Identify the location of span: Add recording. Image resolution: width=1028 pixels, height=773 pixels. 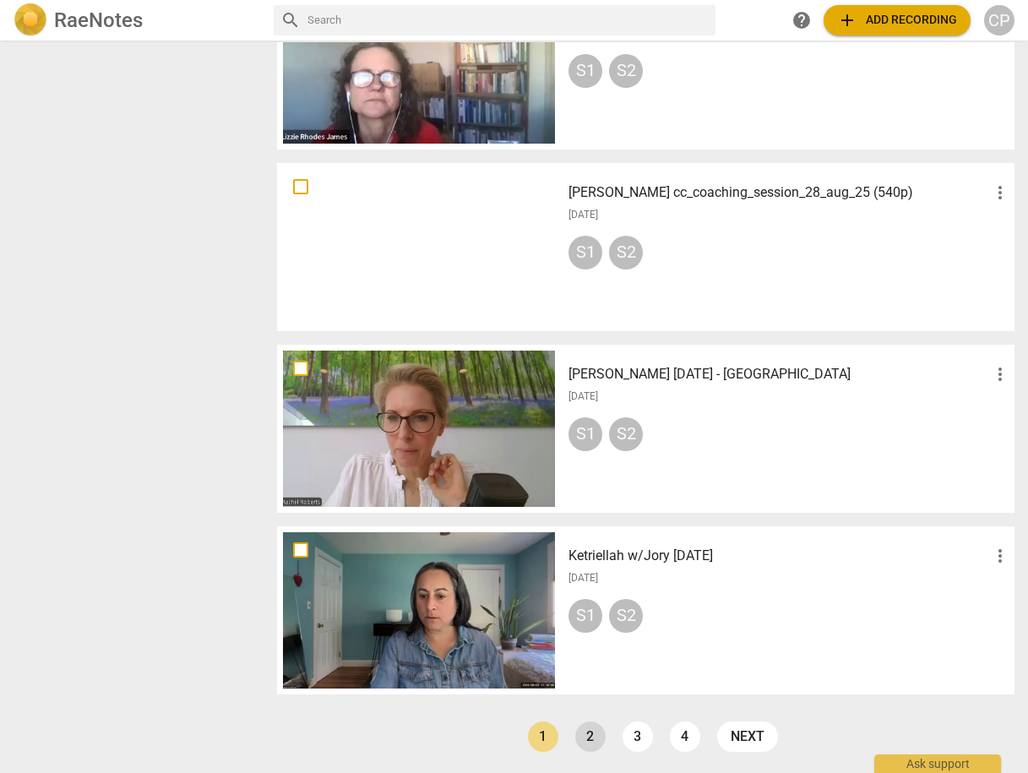
(897, 20).